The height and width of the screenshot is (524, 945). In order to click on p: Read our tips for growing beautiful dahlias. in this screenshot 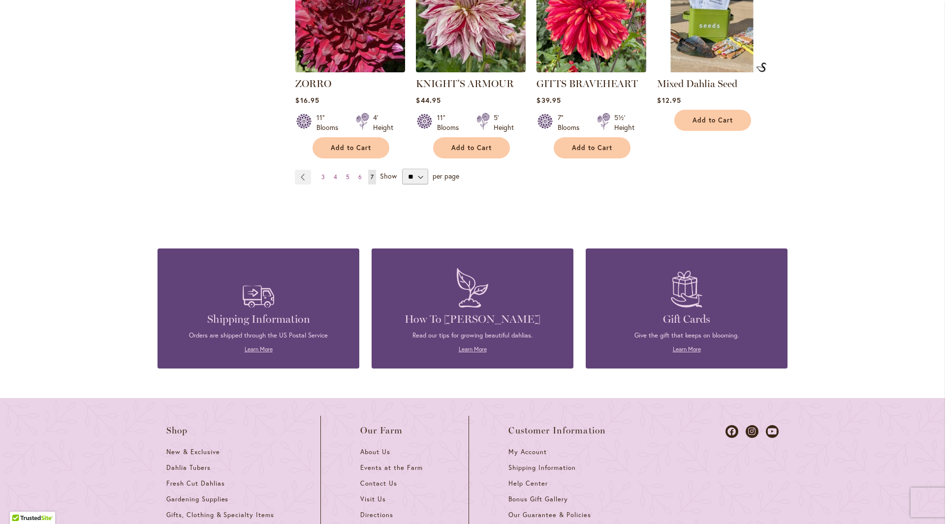, I will do `click(473, 336)`.